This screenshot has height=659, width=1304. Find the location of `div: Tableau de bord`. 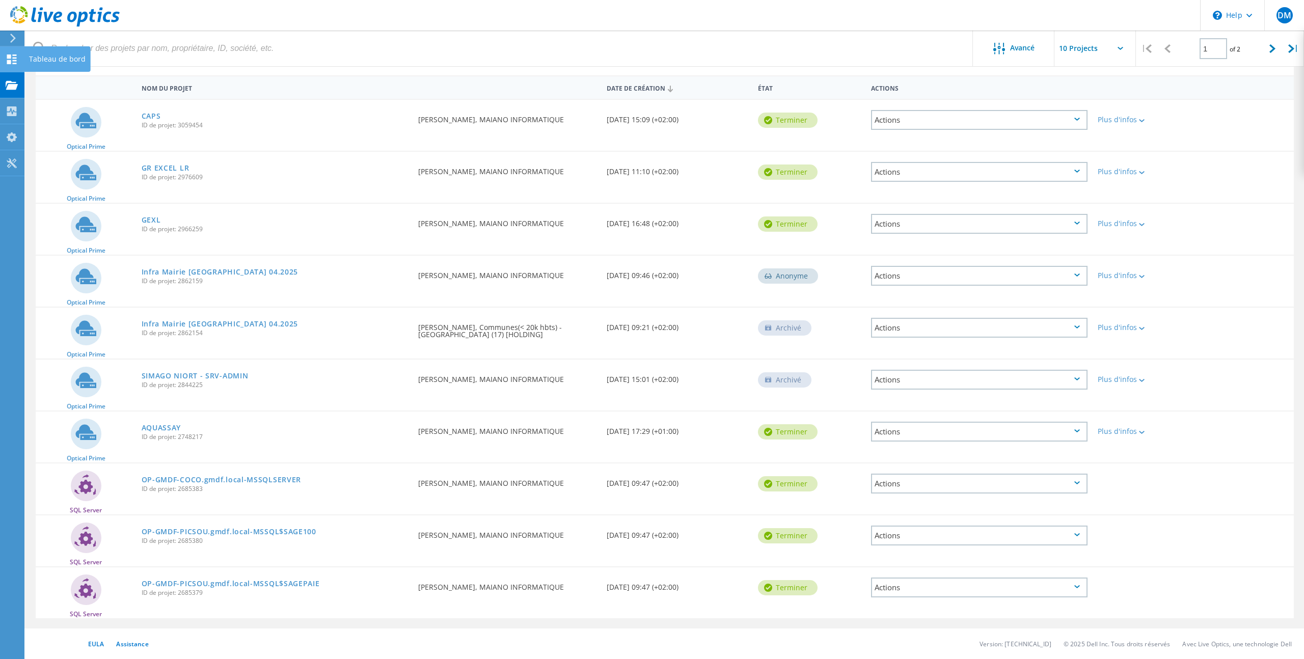

div: Tableau de bord is located at coordinates (57, 59).